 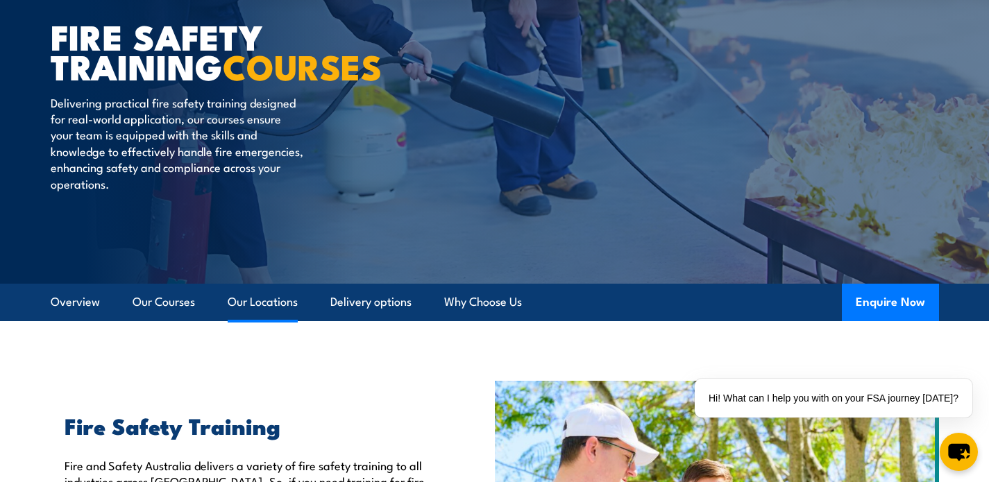 What do you see at coordinates (483, 302) in the screenshot?
I see `a: Why Choose Us` at bounding box center [483, 302].